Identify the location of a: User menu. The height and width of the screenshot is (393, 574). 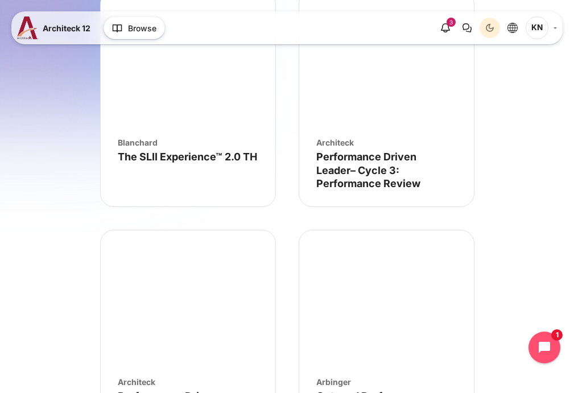
(541, 28).